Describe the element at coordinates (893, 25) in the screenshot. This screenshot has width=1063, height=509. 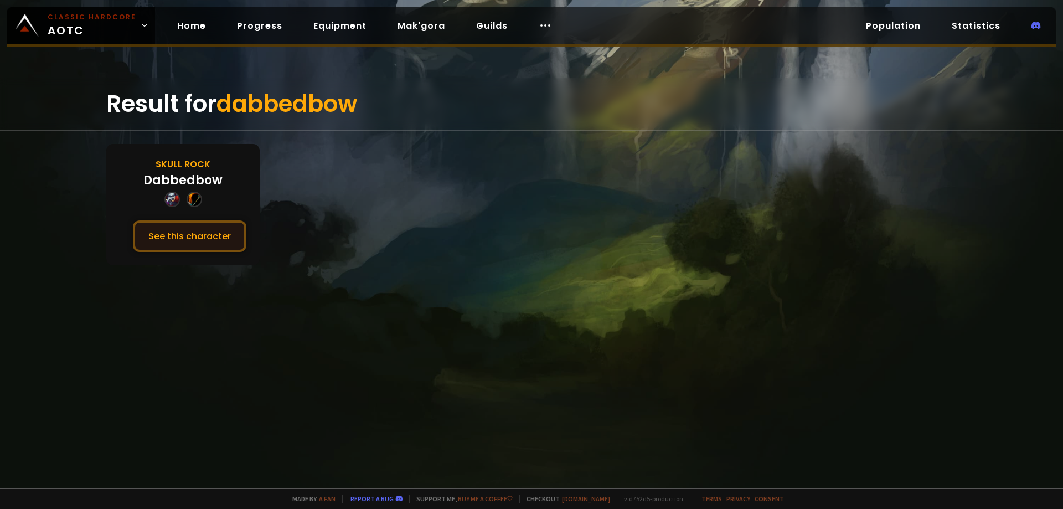
I see `a: Population` at that location.